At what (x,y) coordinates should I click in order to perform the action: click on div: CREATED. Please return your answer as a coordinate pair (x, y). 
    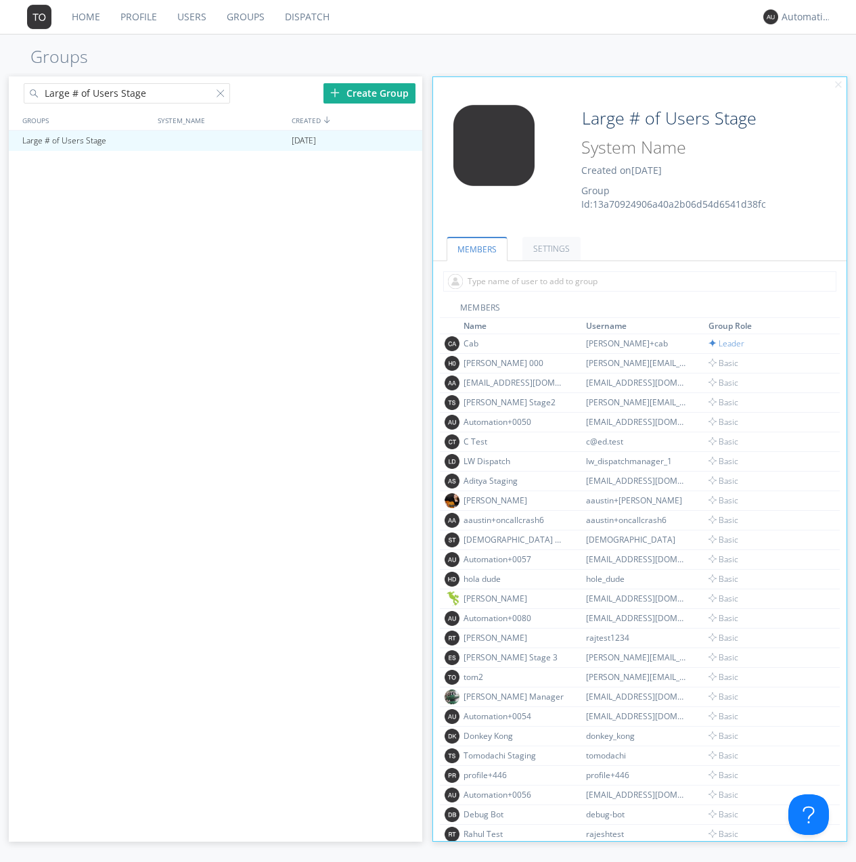
    Looking at the image, I should click on (356, 120).